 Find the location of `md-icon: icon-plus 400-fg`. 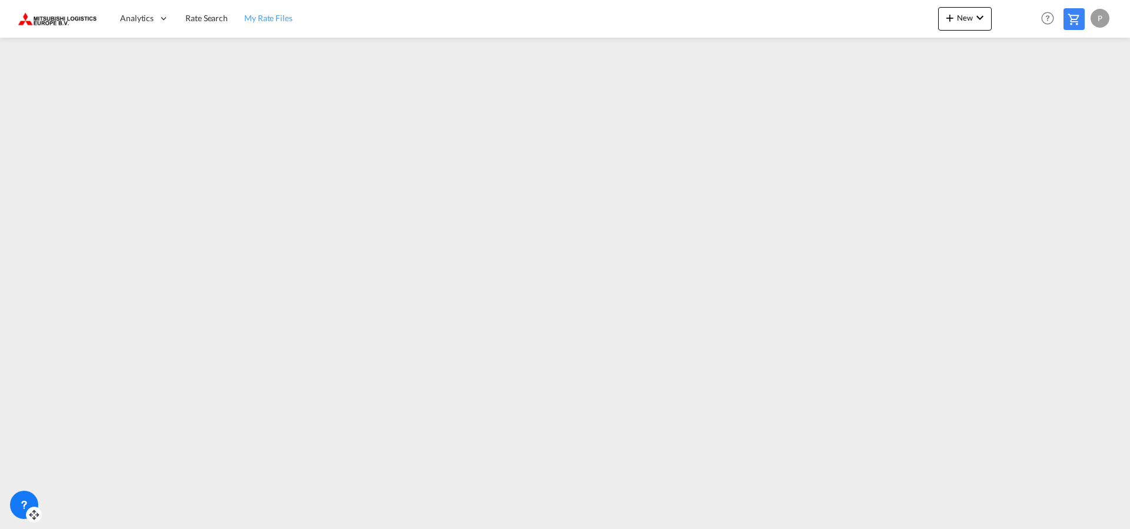

md-icon: icon-plus 400-fg is located at coordinates (950, 18).